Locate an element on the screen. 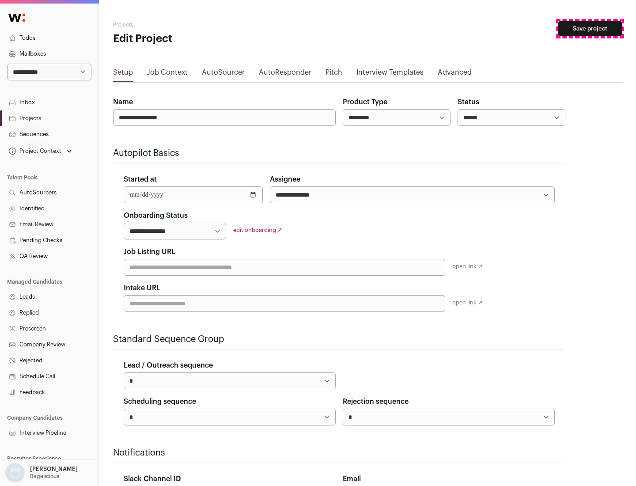 This screenshot has width=636, height=486. a: Interview Templates is located at coordinates (390, 74).